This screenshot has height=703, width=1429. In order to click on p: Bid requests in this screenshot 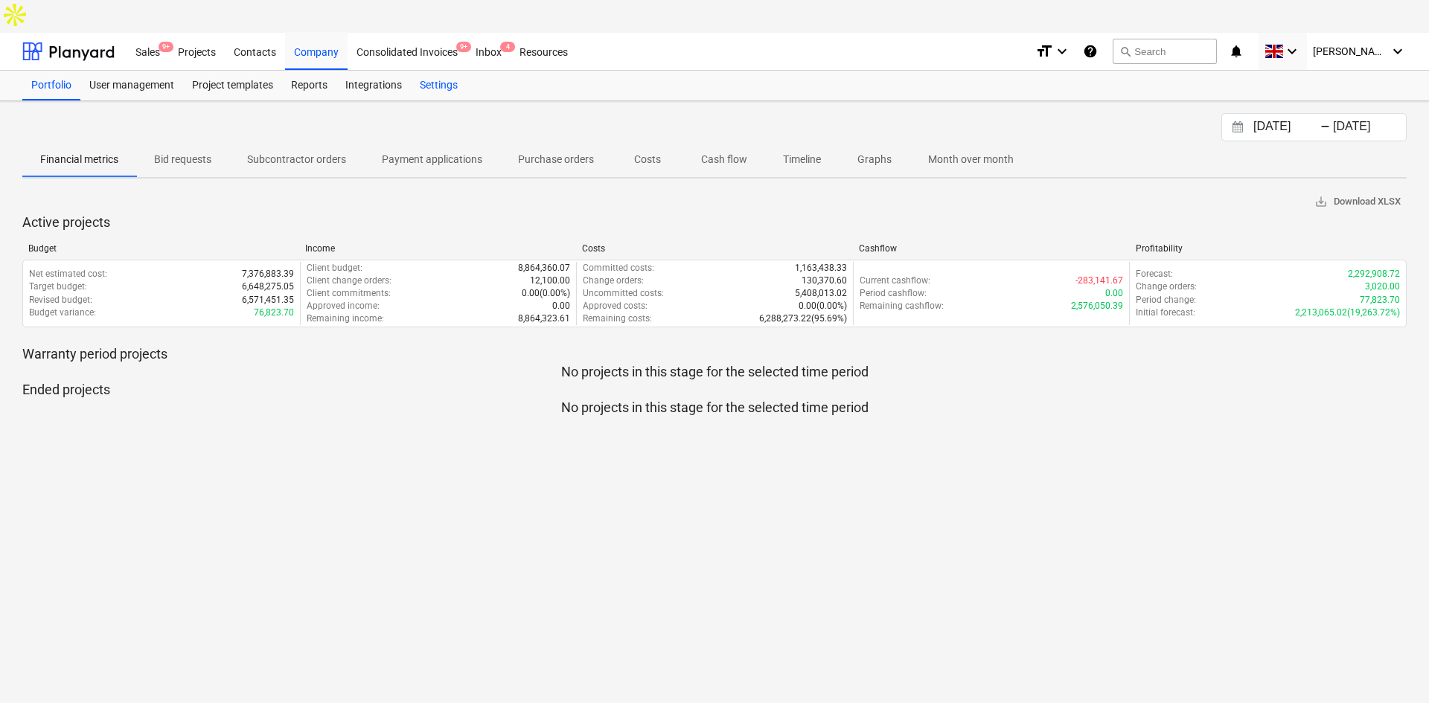, I will do `click(182, 159)`.